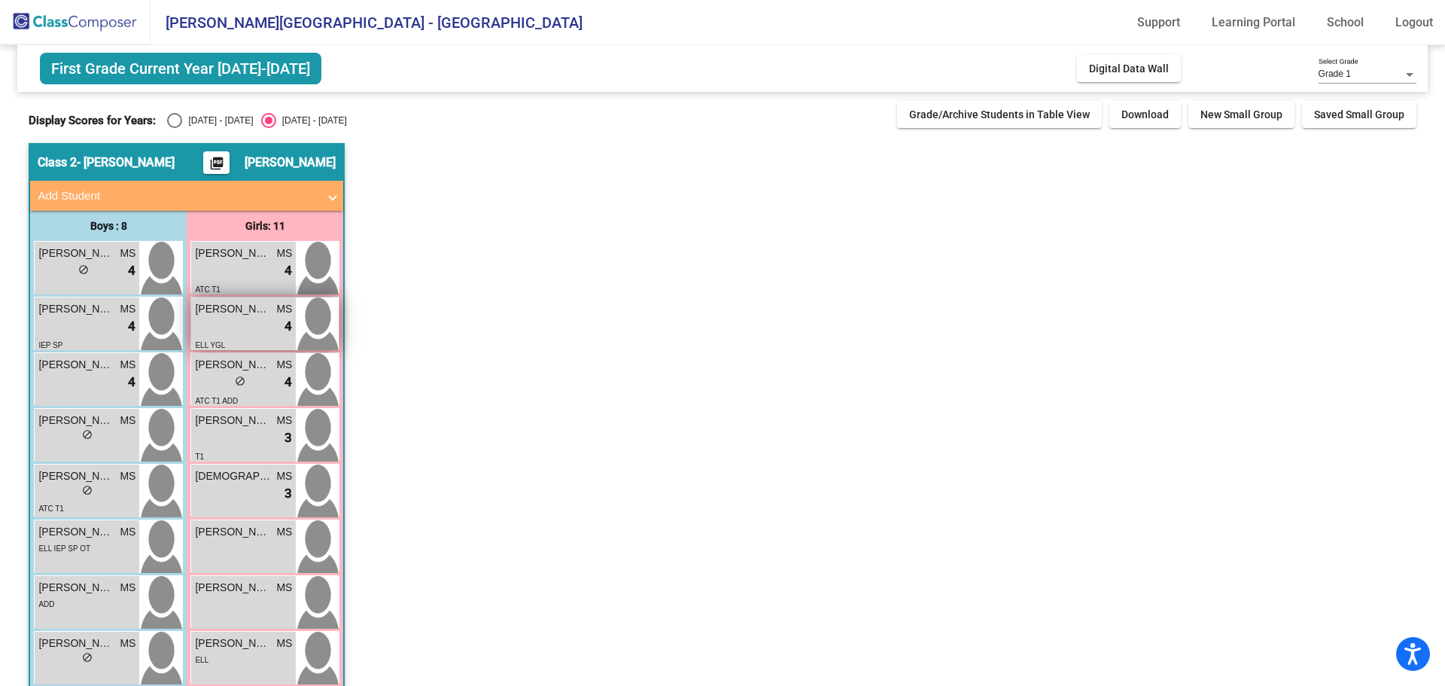 This screenshot has width=1445, height=686. I want to click on span: ELL YGL, so click(210, 345).